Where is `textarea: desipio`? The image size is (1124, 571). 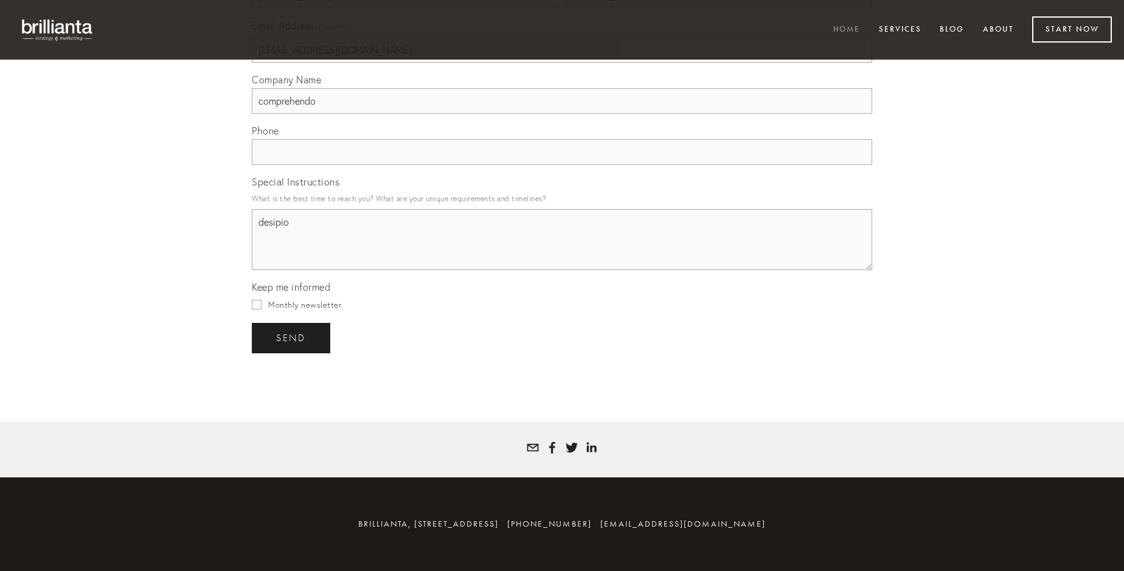
textarea: desipio is located at coordinates (562, 240).